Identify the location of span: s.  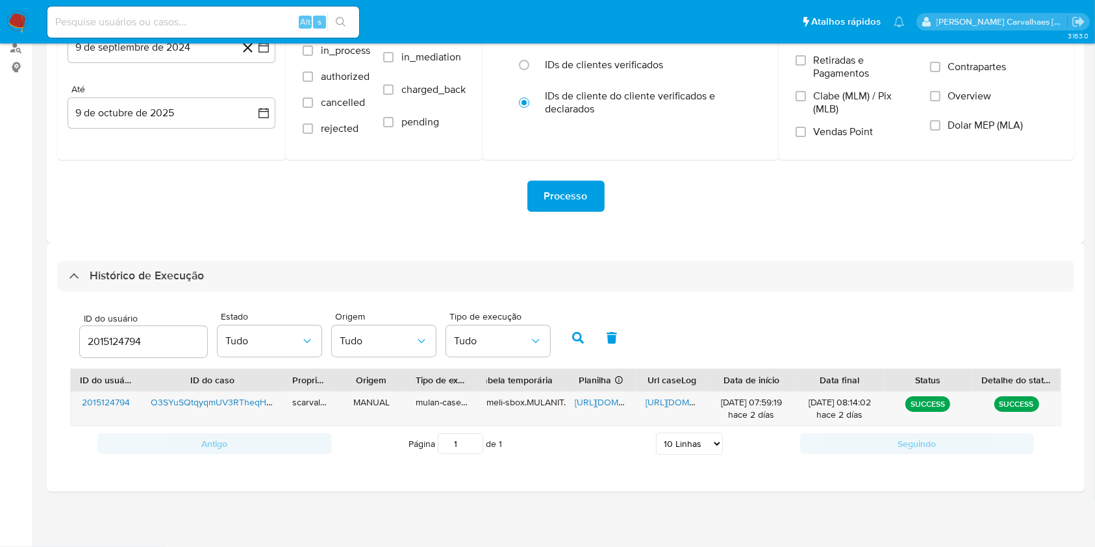
(320, 21).